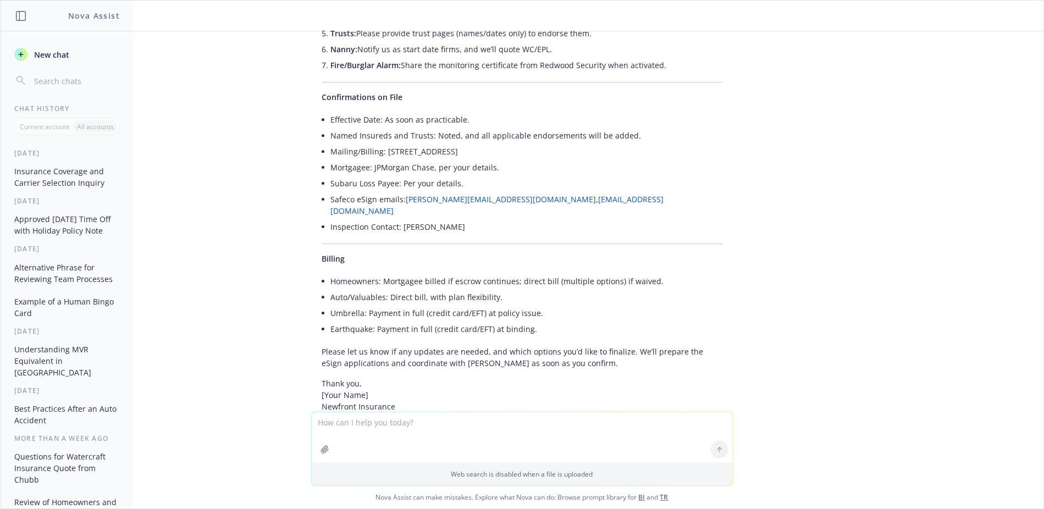 The height and width of the screenshot is (509, 1044). I want to click on span: Nanny:, so click(344, 49).